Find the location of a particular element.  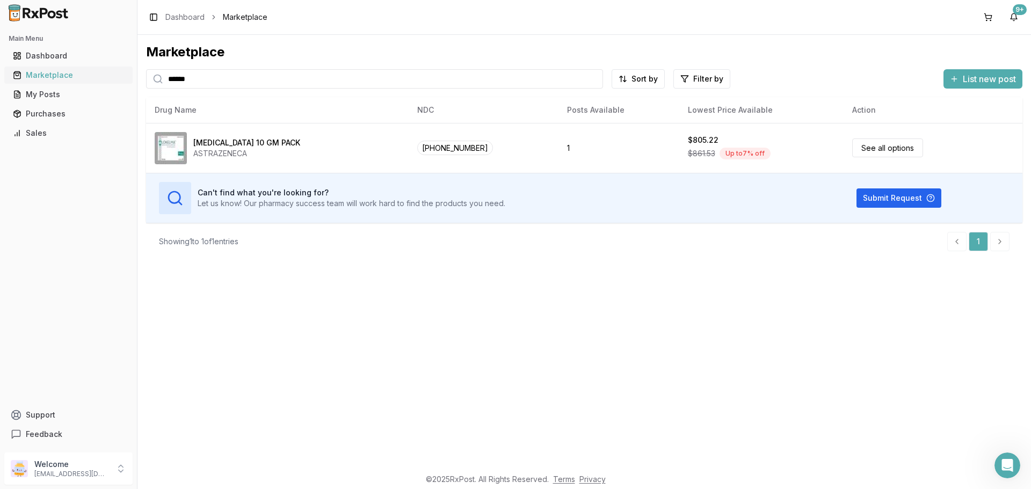

div: Showing 1 to 1 of 1 entries is located at coordinates (199, 242).